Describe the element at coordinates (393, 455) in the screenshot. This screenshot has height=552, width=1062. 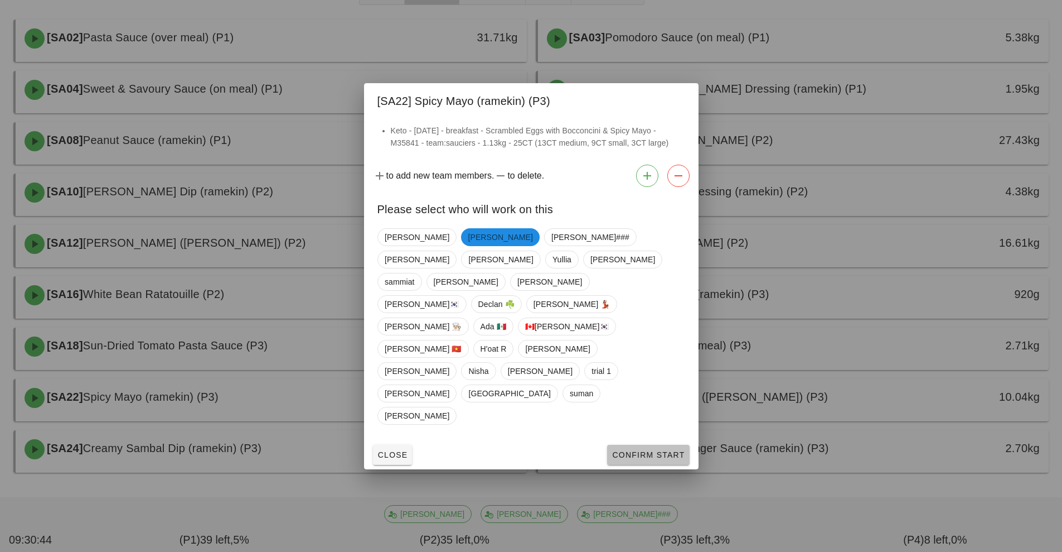
I see `span: Close` at that location.